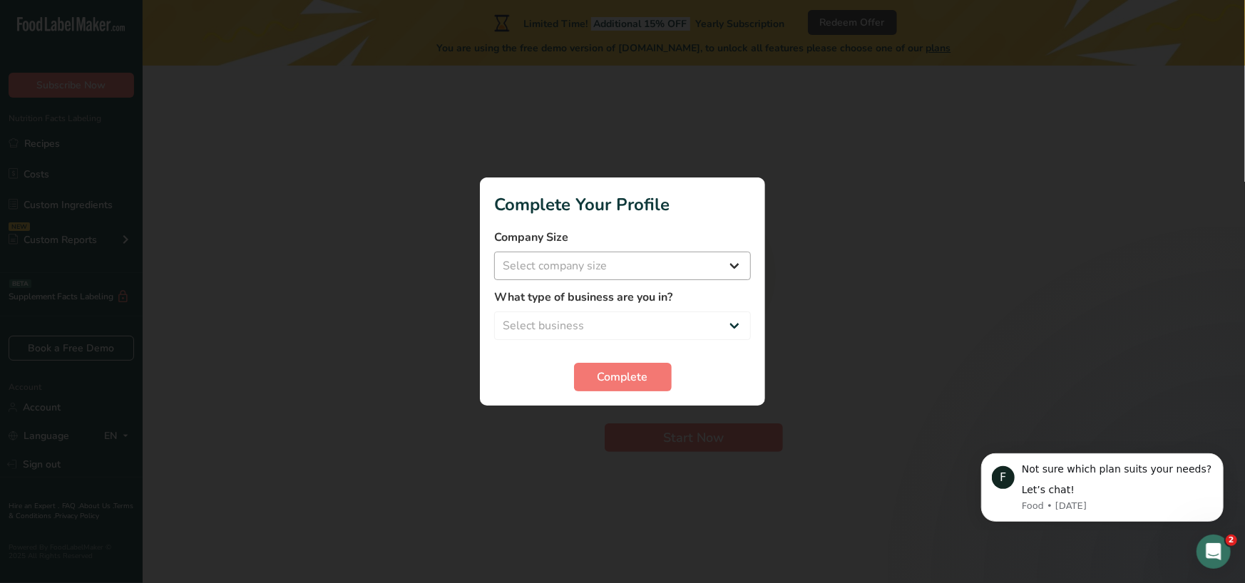  Describe the element at coordinates (623, 377) in the screenshot. I see `span: Complete` at that location.